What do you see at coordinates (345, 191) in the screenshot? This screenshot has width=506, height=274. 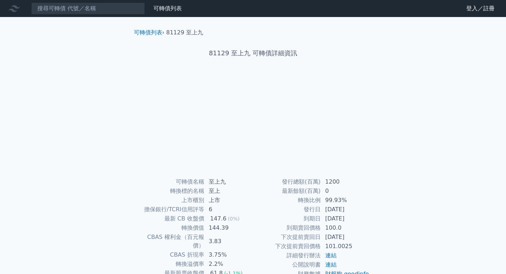 I see `td: 0` at bounding box center [345, 191].